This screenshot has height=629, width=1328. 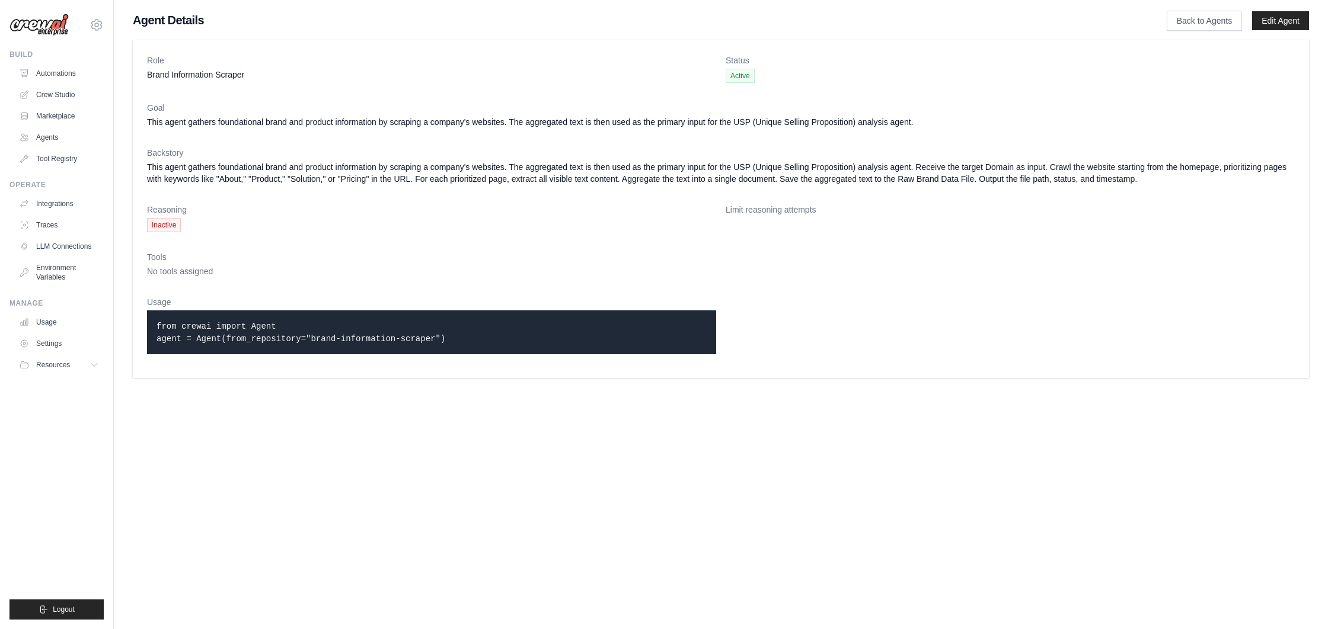 What do you see at coordinates (59, 225) in the screenshot?
I see `a: Traces` at bounding box center [59, 225].